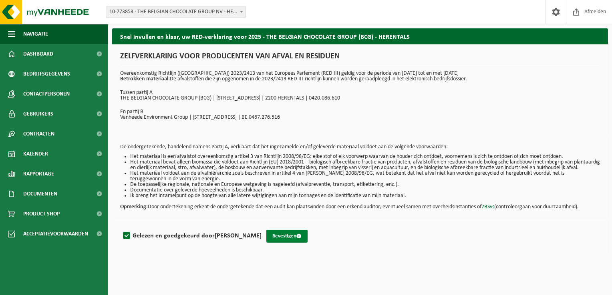 This screenshot has height=295, width=612. I want to click on strong: Opmerking:, so click(134, 207).